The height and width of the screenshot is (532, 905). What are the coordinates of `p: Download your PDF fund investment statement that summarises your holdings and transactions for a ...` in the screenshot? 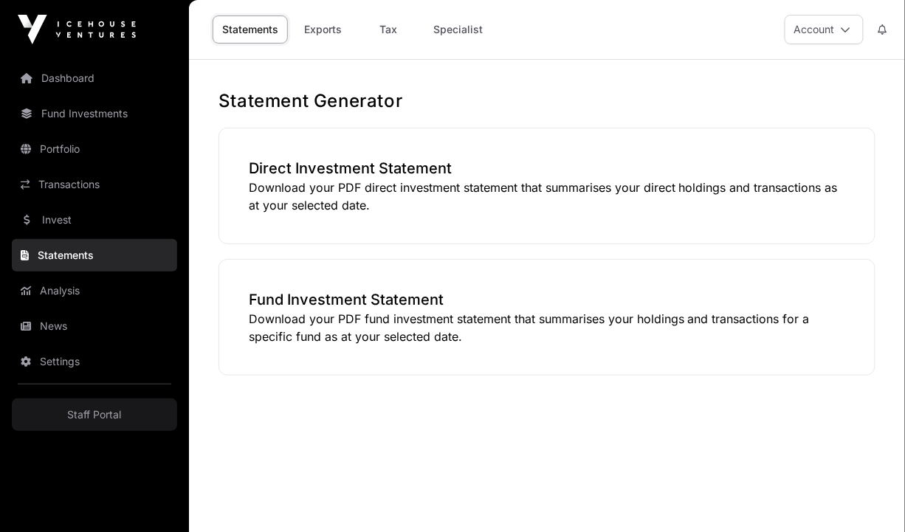 It's located at (547, 328).